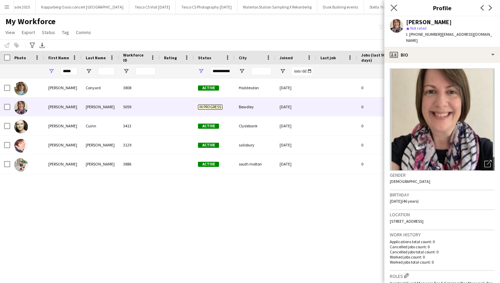 This screenshot has width=500, height=283. Describe the element at coordinates (171, 58) in the screenshot. I see `span: Rating` at that location.